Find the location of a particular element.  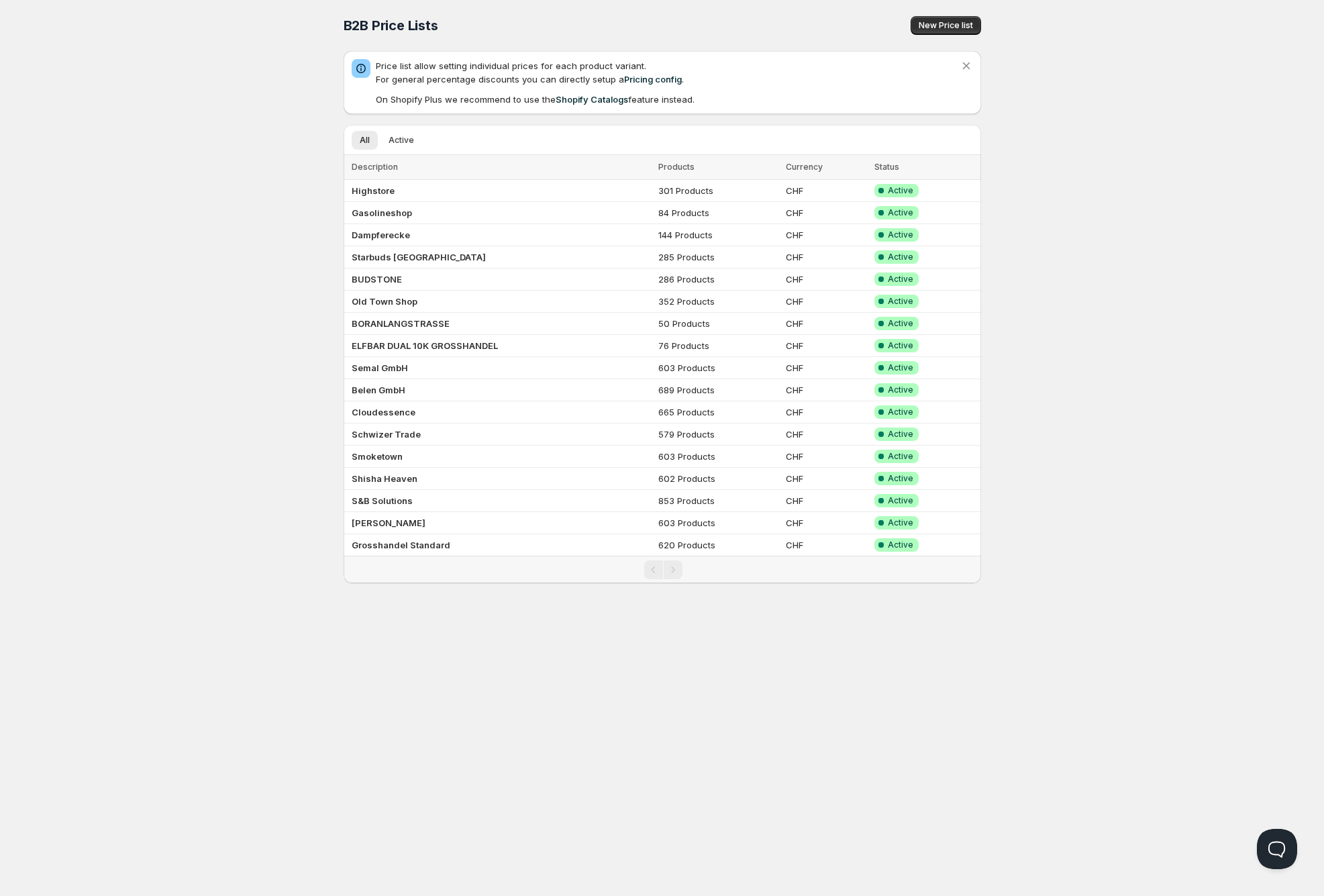

b: Highstore is located at coordinates (374, 191).